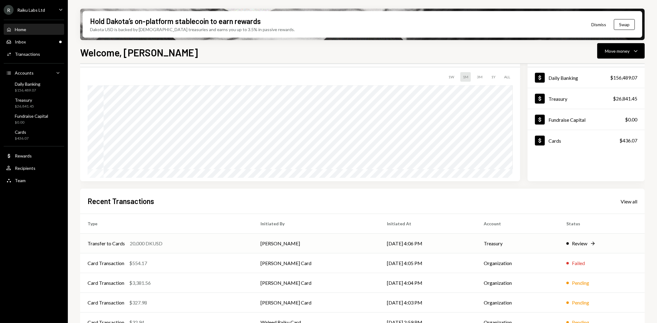 The width and height of the screenshot is (657, 323). Describe the element at coordinates (34, 54) in the screenshot. I see `a: Transactions` at that location.